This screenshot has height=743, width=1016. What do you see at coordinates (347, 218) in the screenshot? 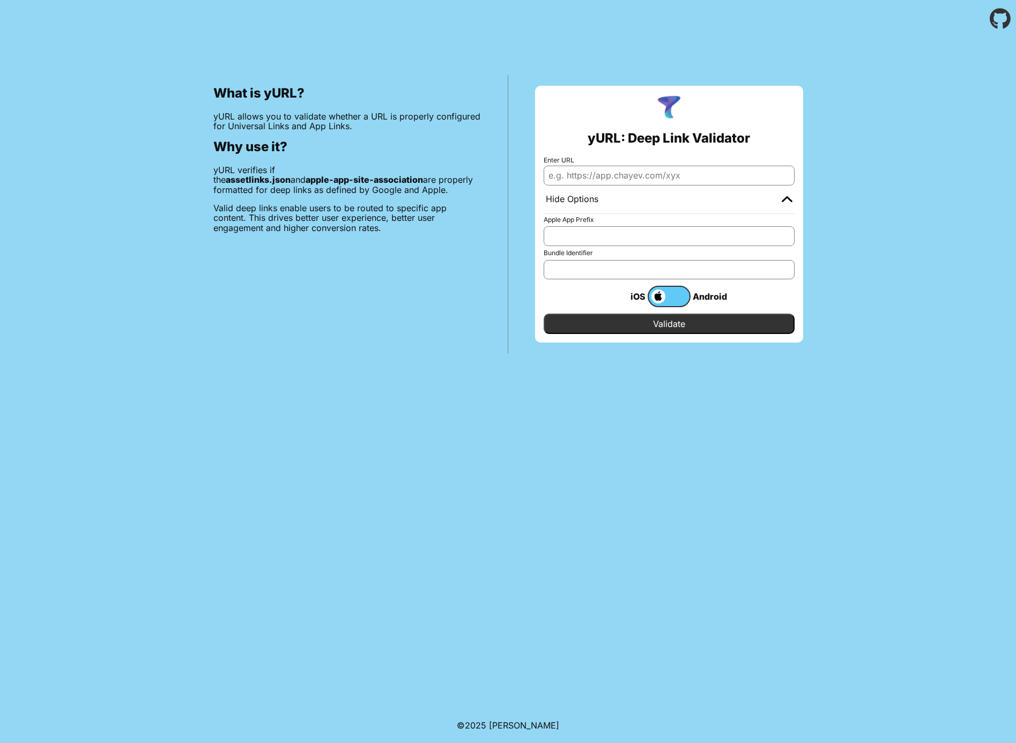
I see `p: Valid deep links enable users to be routed to specific app content. This drives better user exper...` at bounding box center [347, 218].